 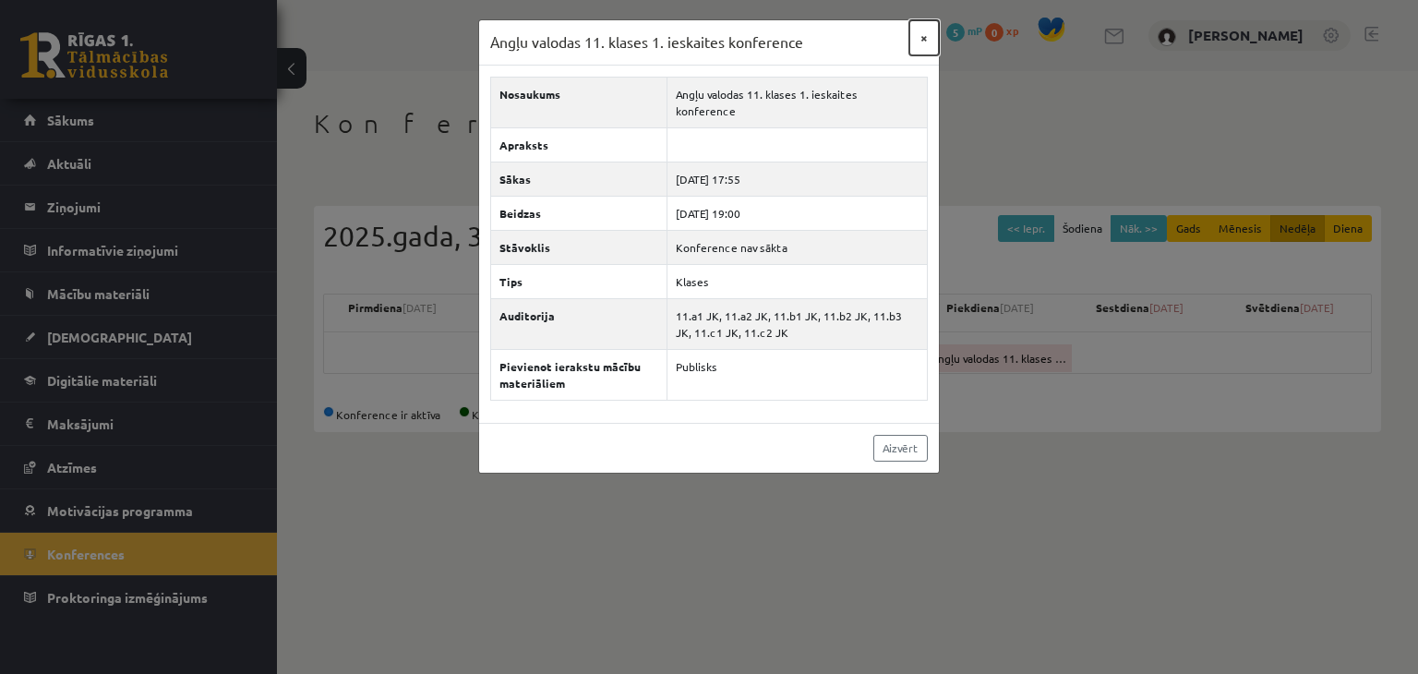 I want to click on td: Publisks, so click(x=797, y=374).